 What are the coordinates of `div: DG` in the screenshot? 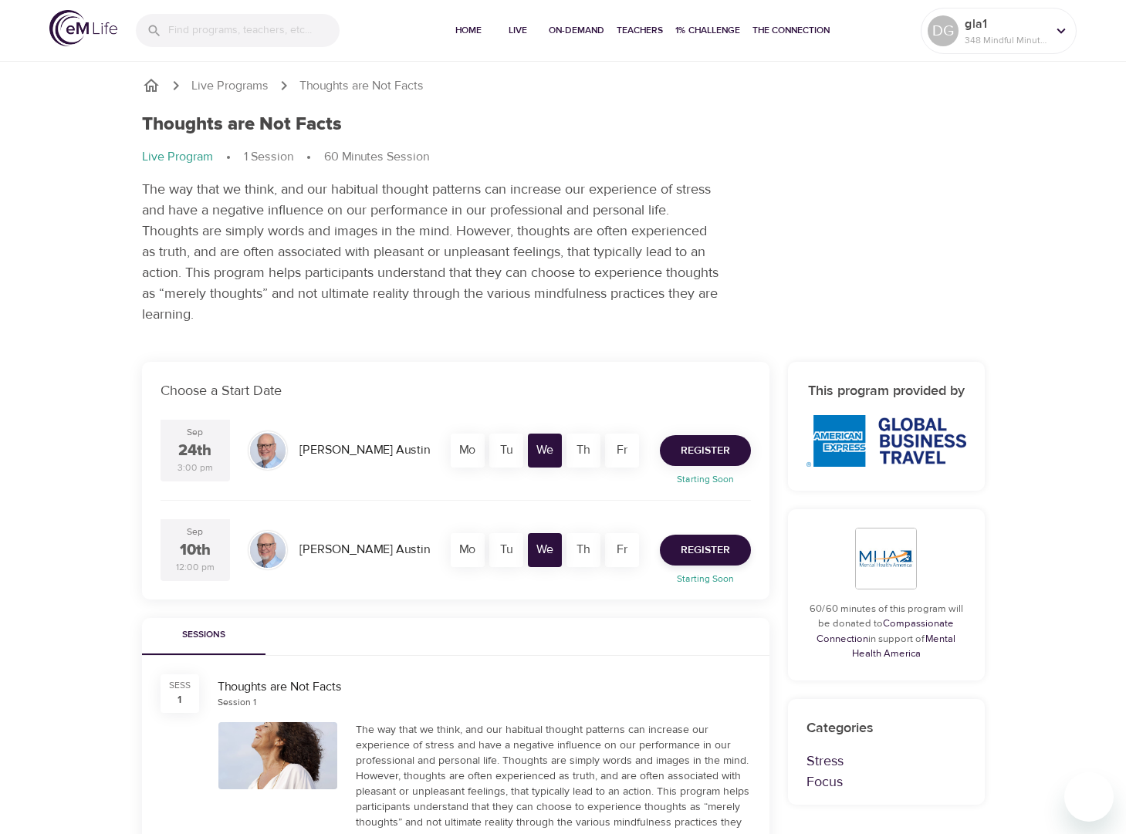 It's located at (943, 31).